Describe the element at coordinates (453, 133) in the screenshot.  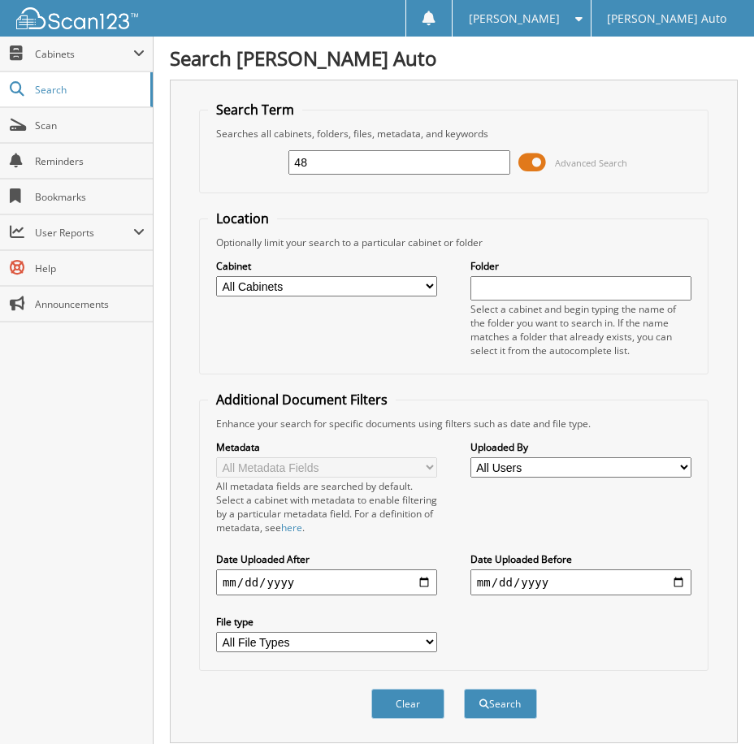
I see `div: Searches all cabinets, folders, files, metadata, and keywords` at that location.